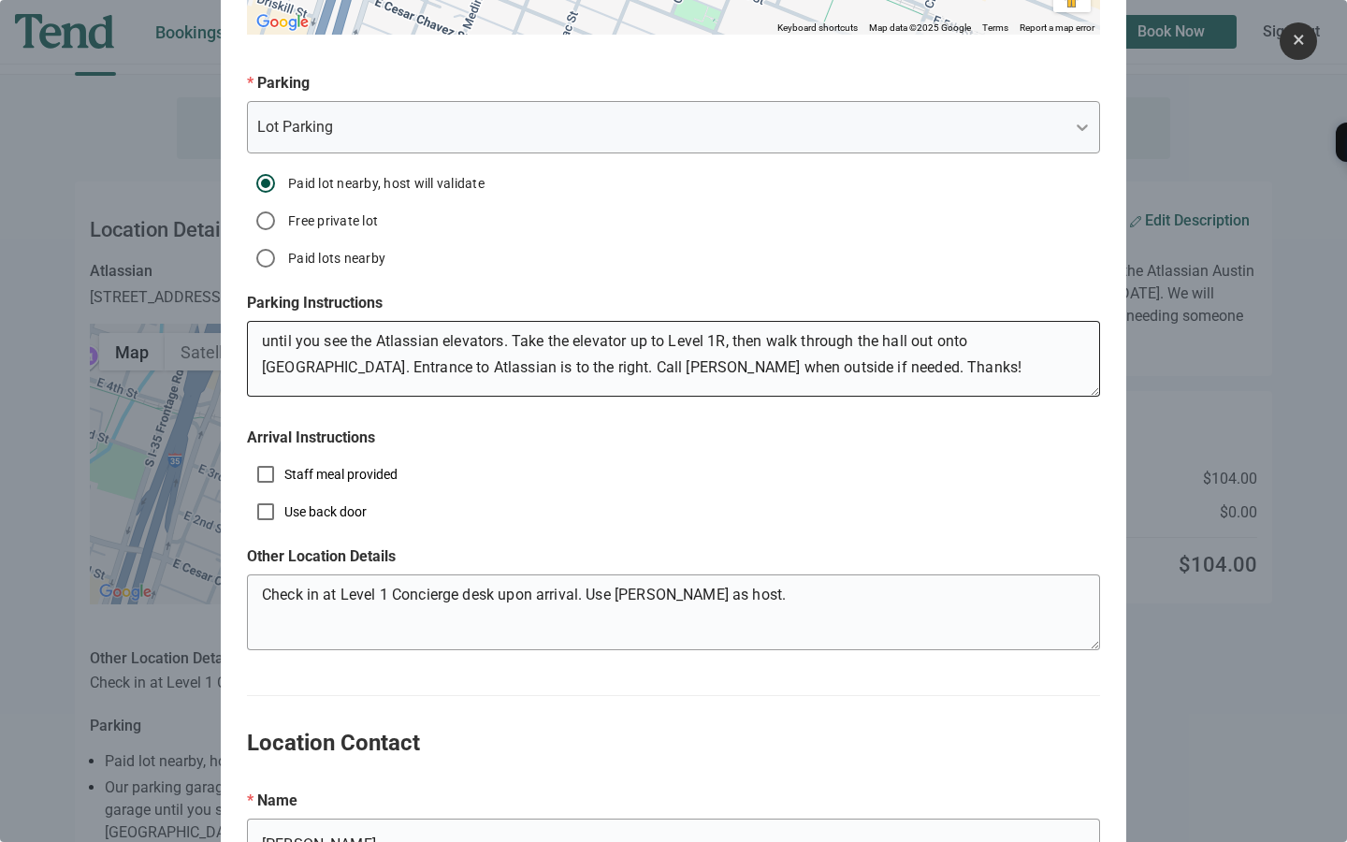 This screenshot has height=842, width=1347. Describe the element at coordinates (331, 221) in the screenshot. I see `label: Free private lot` at that location.